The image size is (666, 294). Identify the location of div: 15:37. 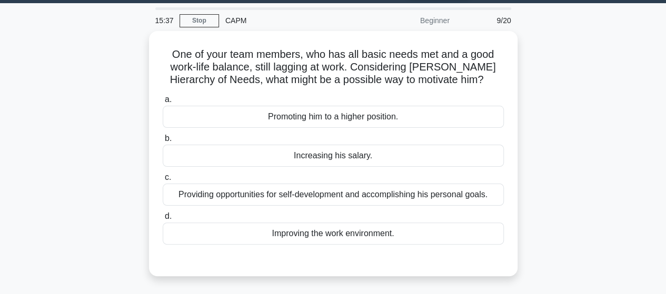
(164, 21).